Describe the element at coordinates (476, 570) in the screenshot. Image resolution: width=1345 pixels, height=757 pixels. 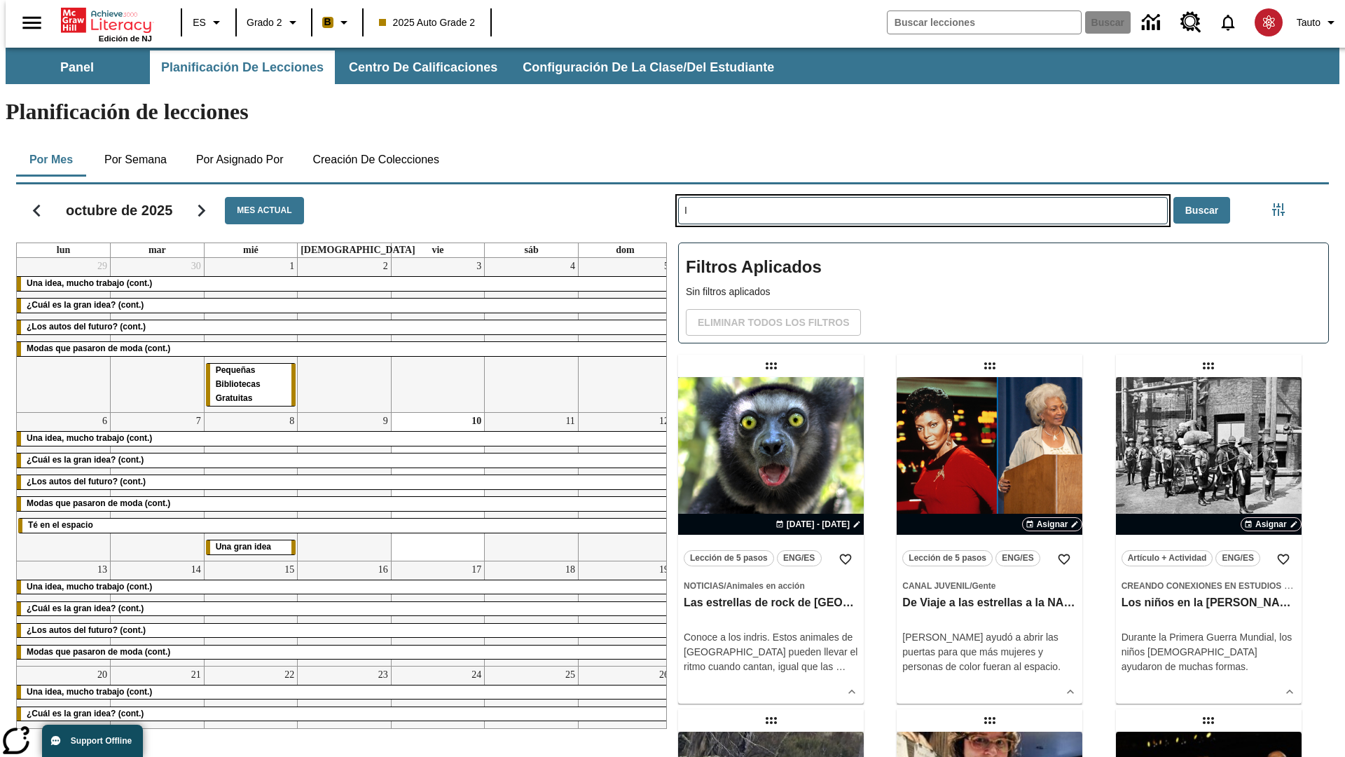
I see `a: 17 de octubre de 2025` at that location.